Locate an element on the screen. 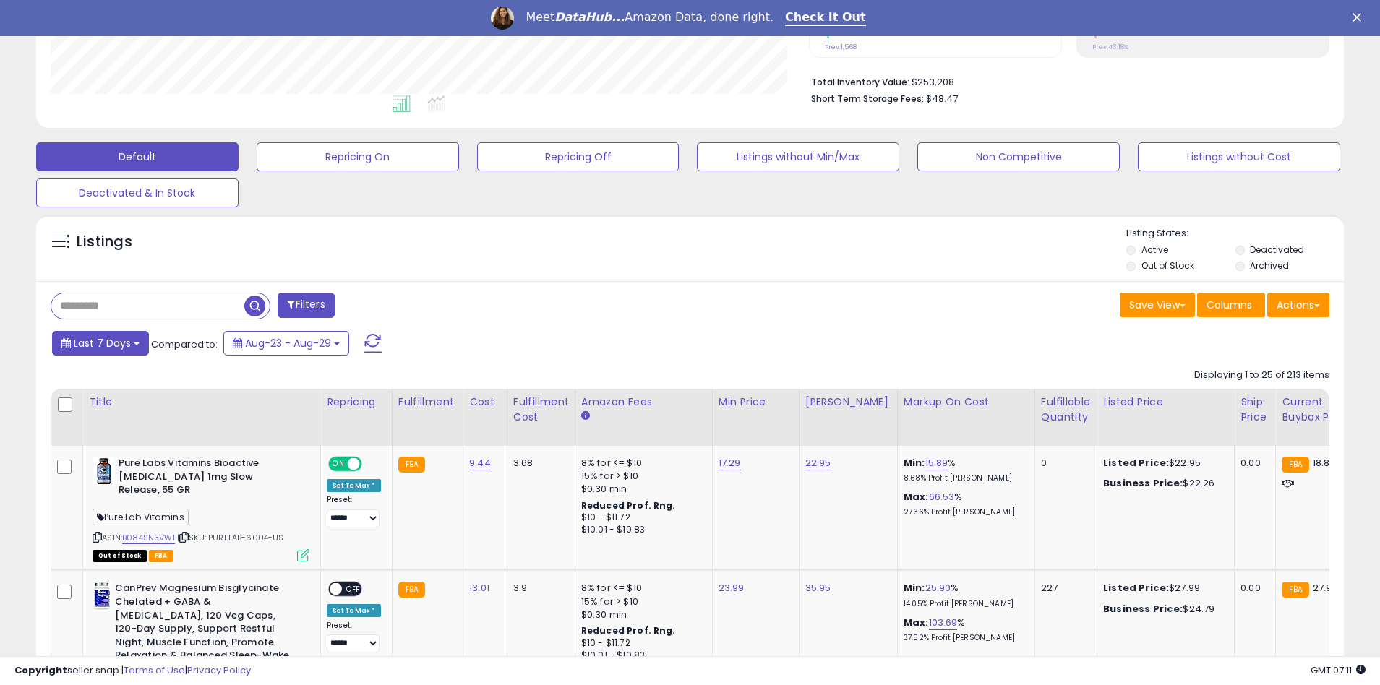  span: $48.47 is located at coordinates (942, 98).